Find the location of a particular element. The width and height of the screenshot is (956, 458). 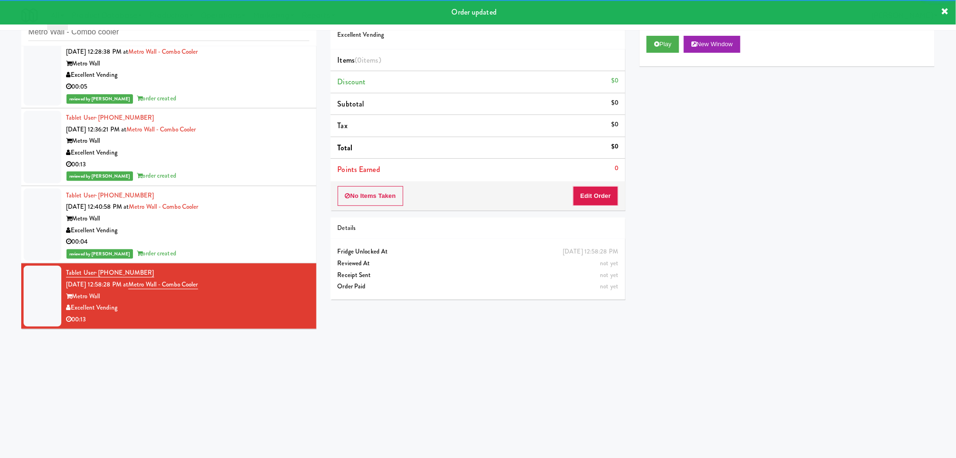

button: No Items Taken is located at coordinates (371, 196).